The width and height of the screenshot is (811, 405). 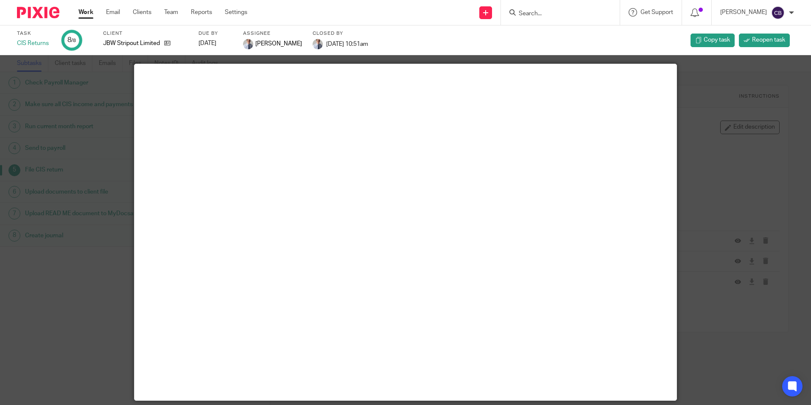 What do you see at coordinates (73, 40) in the screenshot?
I see `small: /8` at bounding box center [73, 40].